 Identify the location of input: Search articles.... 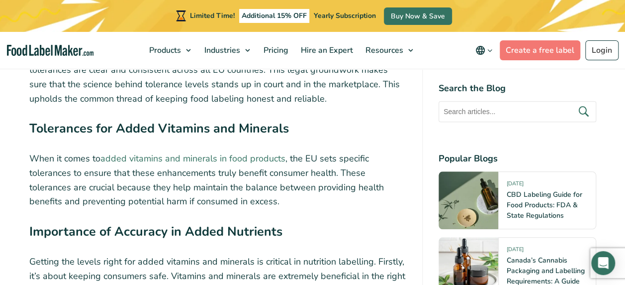
(518, 111).